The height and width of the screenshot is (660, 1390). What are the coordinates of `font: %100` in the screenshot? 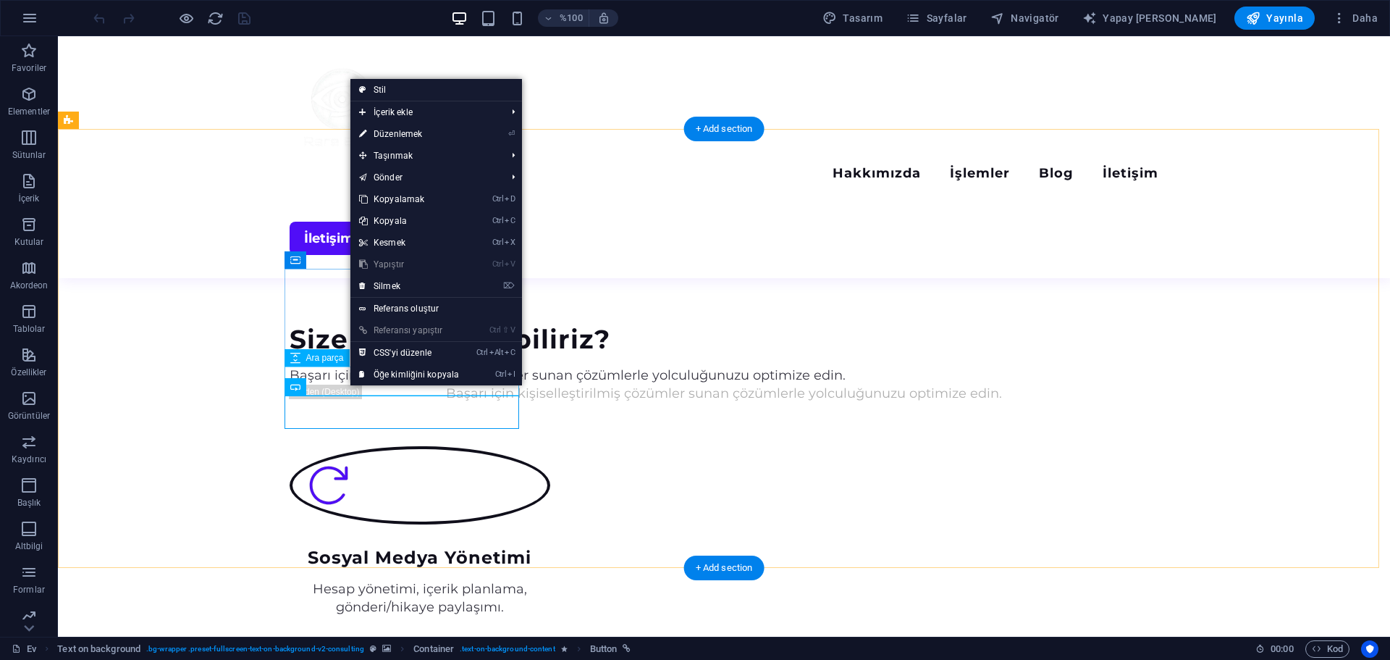 It's located at (571, 17).